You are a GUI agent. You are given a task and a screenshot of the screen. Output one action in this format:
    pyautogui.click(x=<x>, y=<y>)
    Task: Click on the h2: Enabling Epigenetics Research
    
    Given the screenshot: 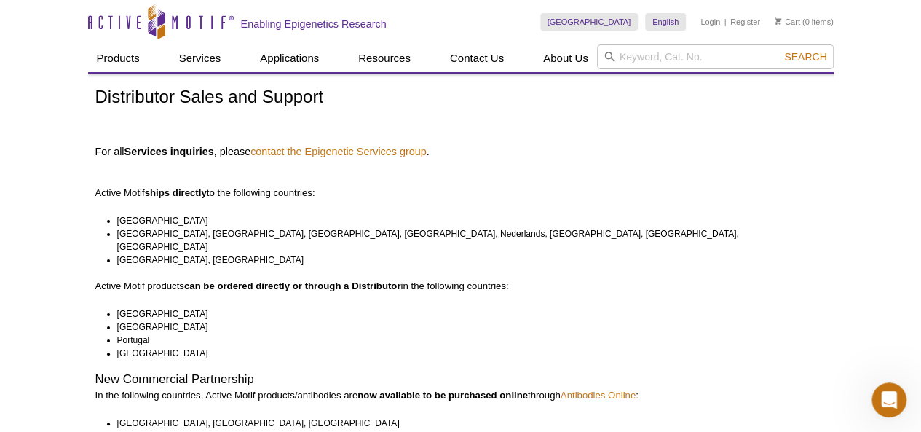 What is the action you would take?
    pyautogui.click(x=314, y=24)
    